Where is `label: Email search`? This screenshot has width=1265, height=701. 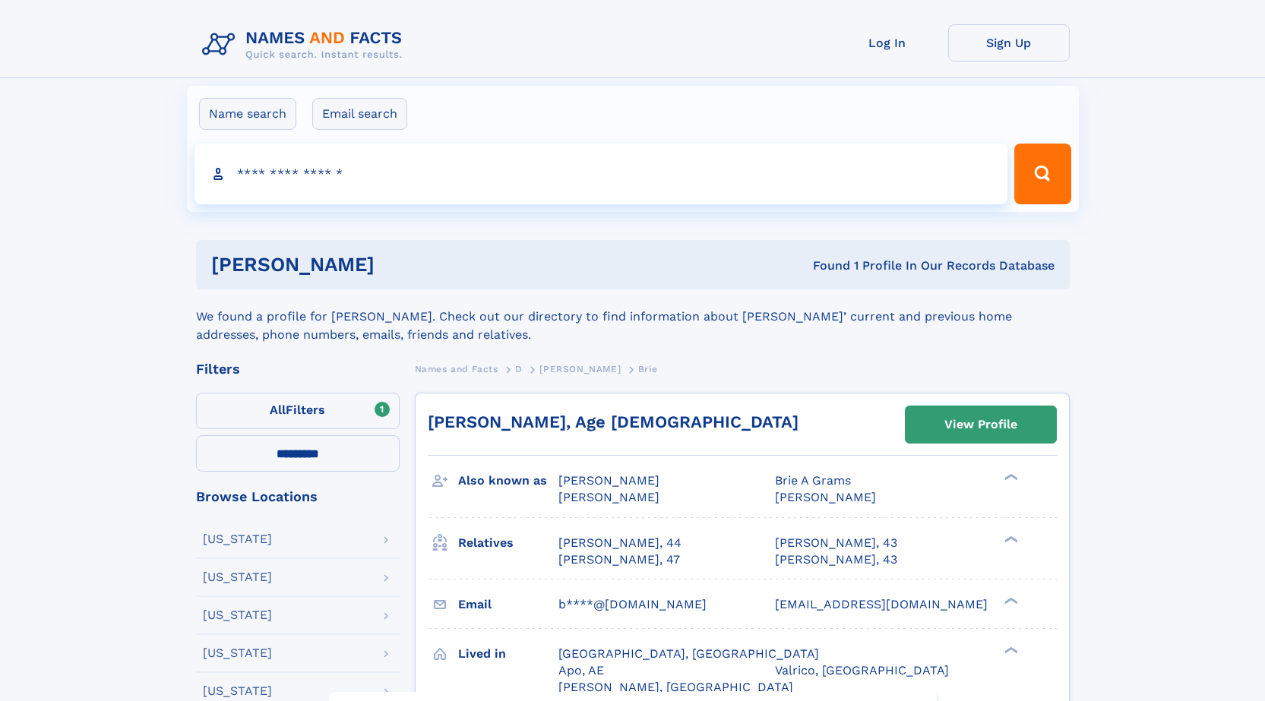
label: Email search is located at coordinates (359, 114).